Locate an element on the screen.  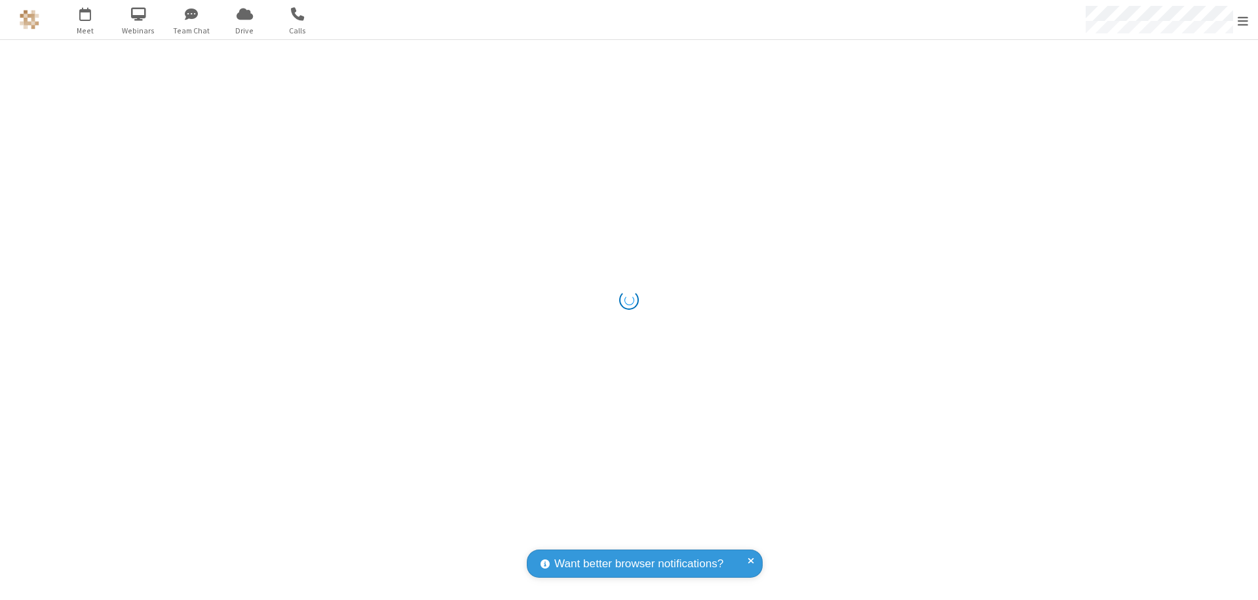
span: Webinars is located at coordinates (138, 31).